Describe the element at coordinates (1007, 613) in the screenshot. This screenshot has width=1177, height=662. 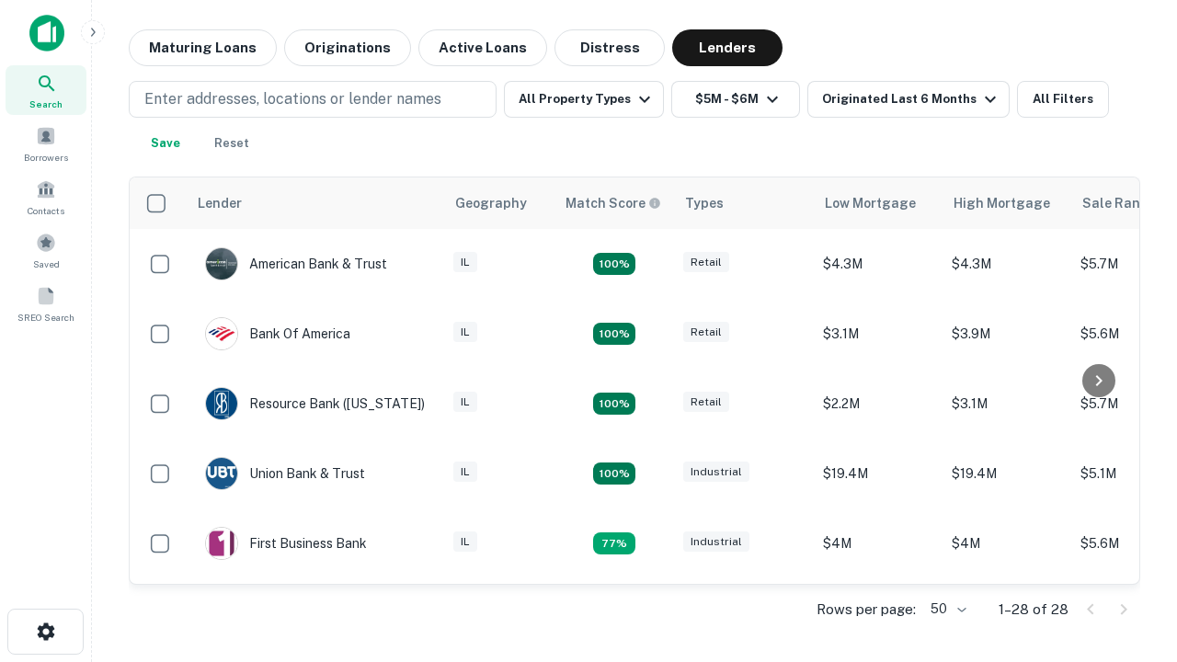
I see `td: $4.2M` at that location.